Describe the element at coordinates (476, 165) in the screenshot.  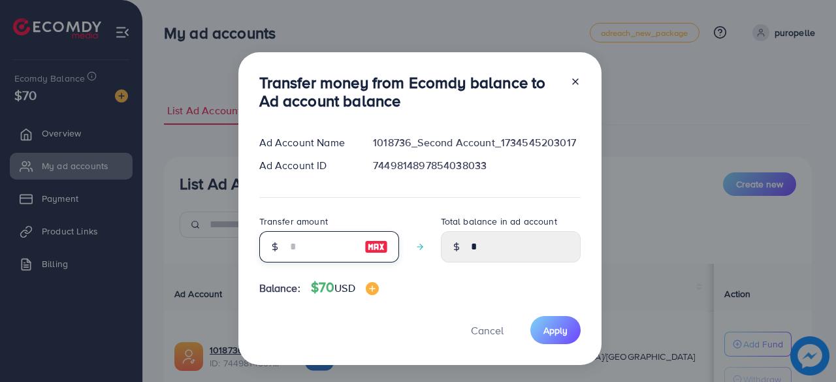
I see `div: 7449814897854038033` at that location.